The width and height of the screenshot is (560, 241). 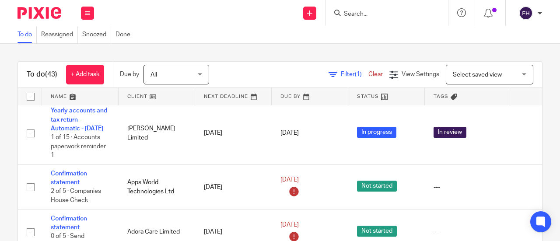 What do you see at coordinates (441, 96) in the screenshot?
I see `span: Tags` at bounding box center [441, 96].